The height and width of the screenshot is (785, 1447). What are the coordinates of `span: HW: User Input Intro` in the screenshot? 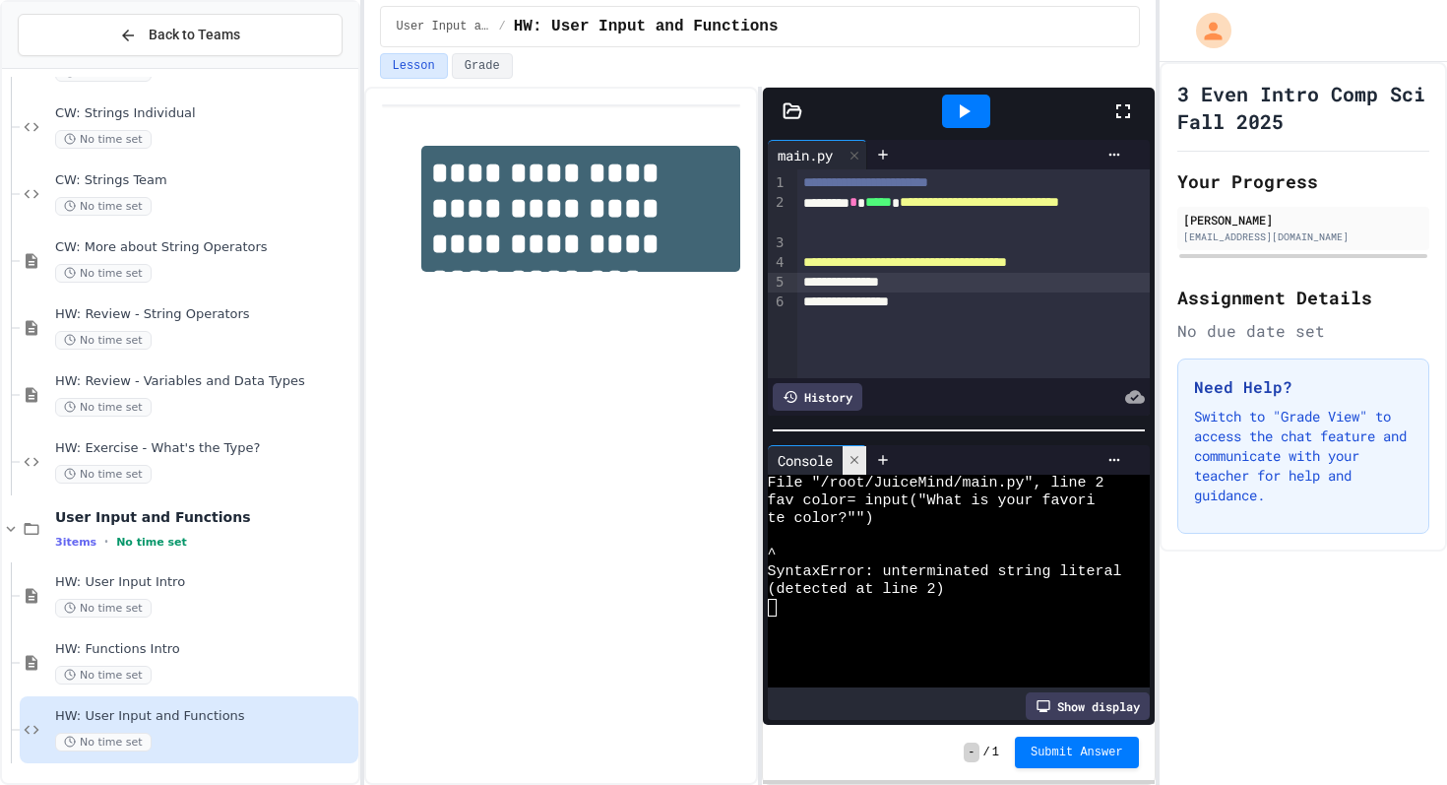 It's located at (205, 582).